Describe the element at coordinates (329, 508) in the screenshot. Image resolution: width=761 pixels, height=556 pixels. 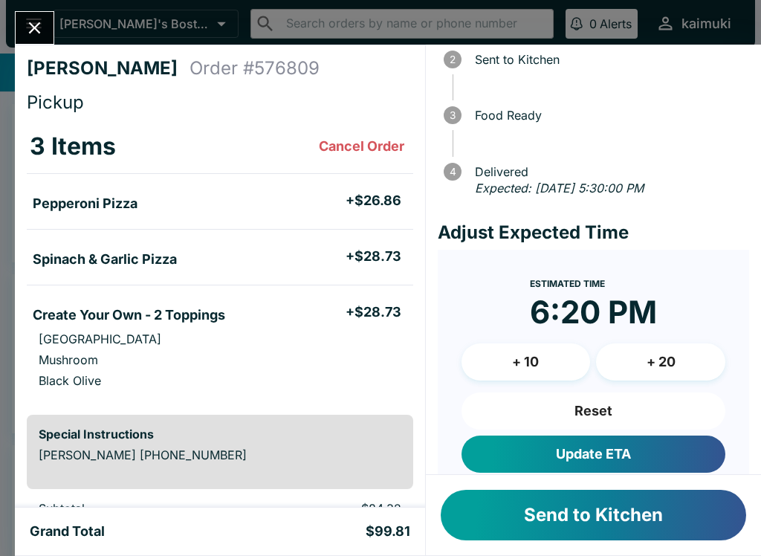
I see `p: $84.32` at that location.